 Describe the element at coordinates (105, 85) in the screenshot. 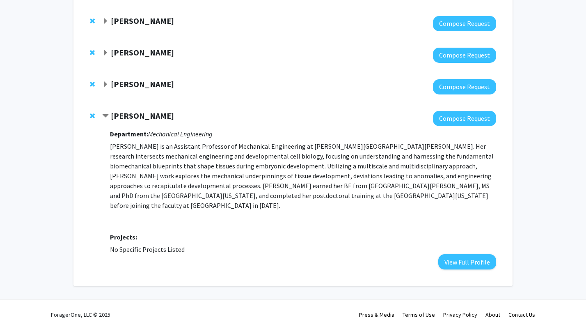

I see `span: Expand Victoria Paone Bookmark` at that location.